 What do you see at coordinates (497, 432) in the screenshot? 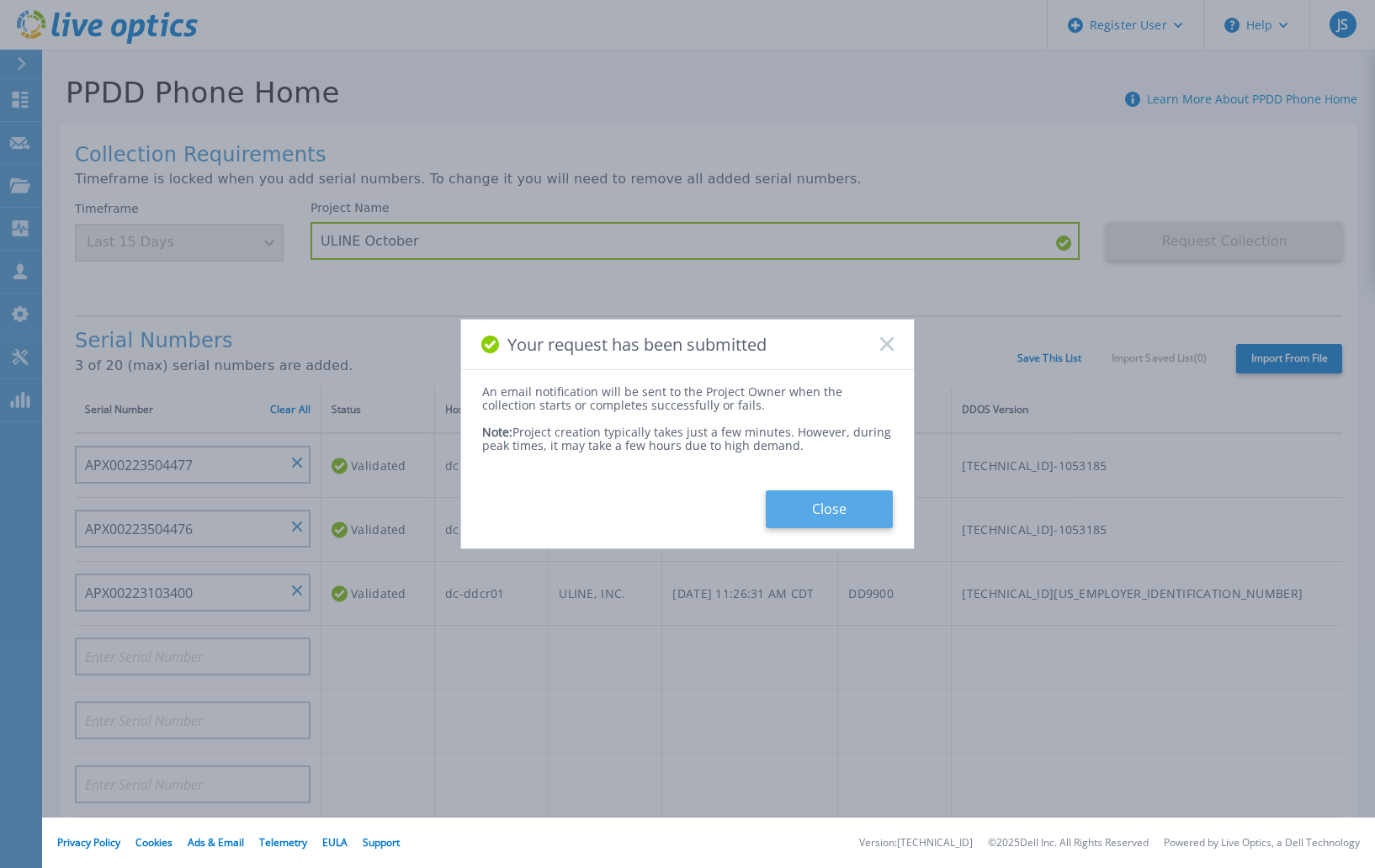
I see `span: Note:` at bounding box center [497, 432].